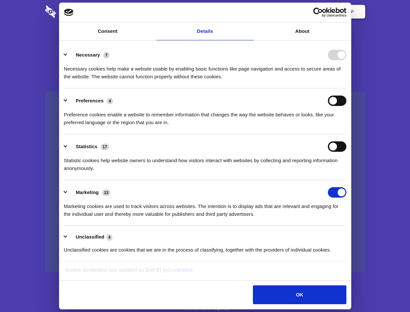  Describe the element at coordinates (205, 162) in the screenshot. I see `div: Statistic cookies help website owners to understand how visitors interact with websites by collec...` at that location.